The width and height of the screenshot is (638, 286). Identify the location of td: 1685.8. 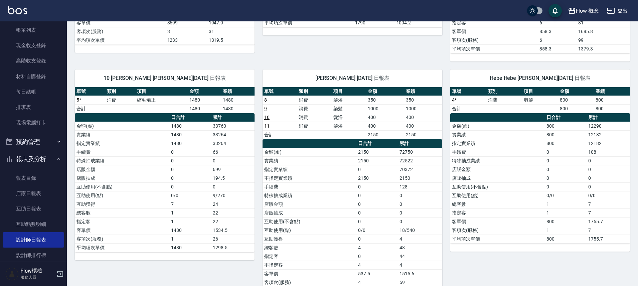
(603, 31).